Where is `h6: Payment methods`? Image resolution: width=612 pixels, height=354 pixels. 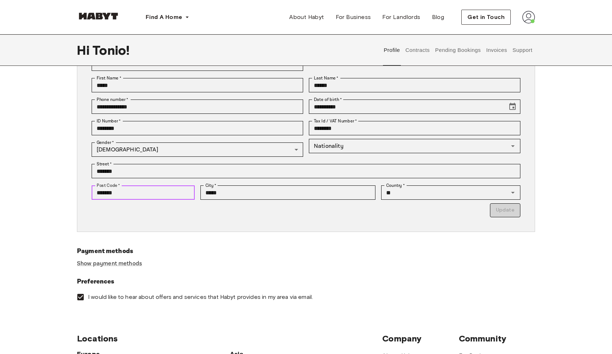
h6: Payment methods is located at coordinates (306, 251).